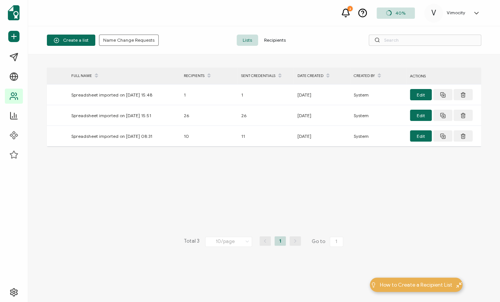 The height and width of the screenshot is (302, 500). I want to click on img: minimize-icon.svg, so click(459, 284).